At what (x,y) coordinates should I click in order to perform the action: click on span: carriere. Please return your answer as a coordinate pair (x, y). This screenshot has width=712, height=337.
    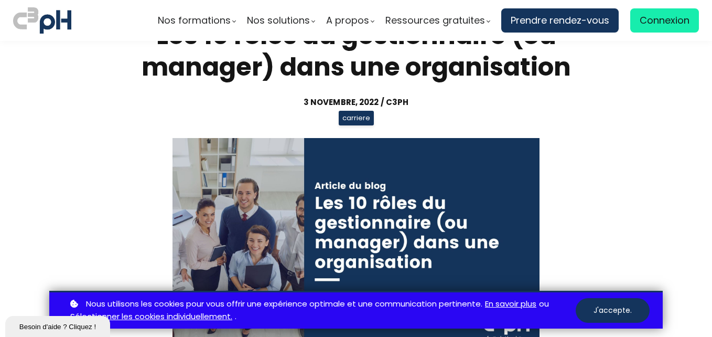
    Looking at the image, I should click on (356, 118).